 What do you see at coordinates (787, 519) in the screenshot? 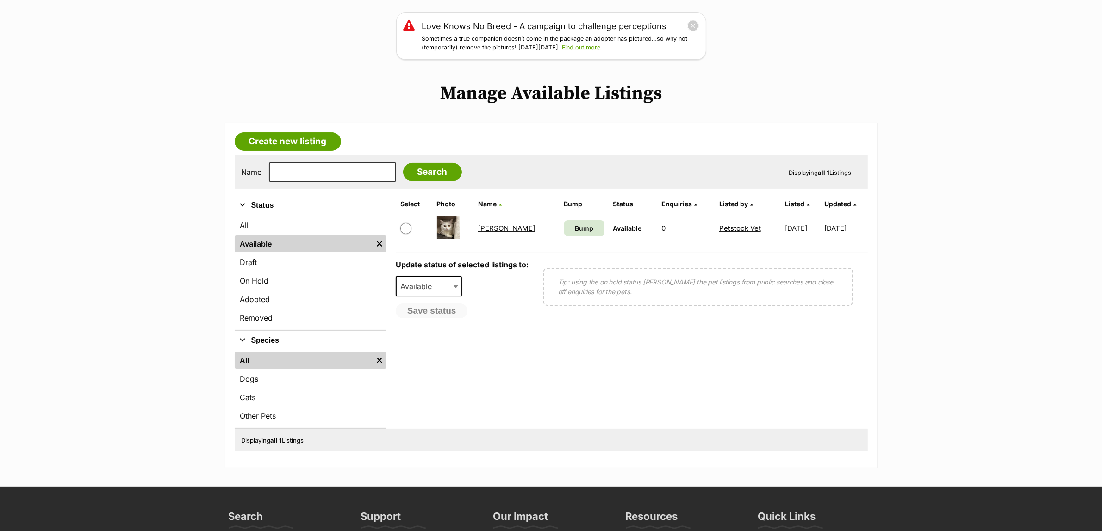
I see `h3: Quick Links` at bounding box center [787, 519].